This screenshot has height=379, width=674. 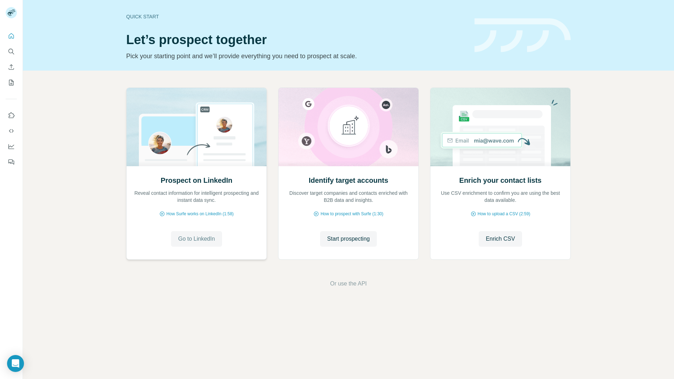 What do you see at coordinates (348, 284) in the screenshot?
I see `button: Or use the API` at bounding box center [348, 284].